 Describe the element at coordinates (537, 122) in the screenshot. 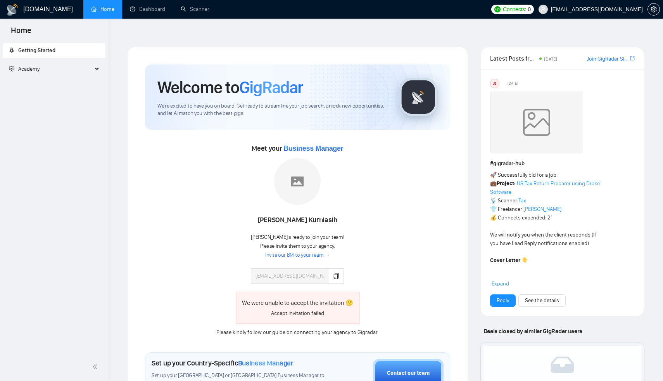

I see `img: weqQh+iSagEgQAAAABJRU5ErkJggg==` at that location.